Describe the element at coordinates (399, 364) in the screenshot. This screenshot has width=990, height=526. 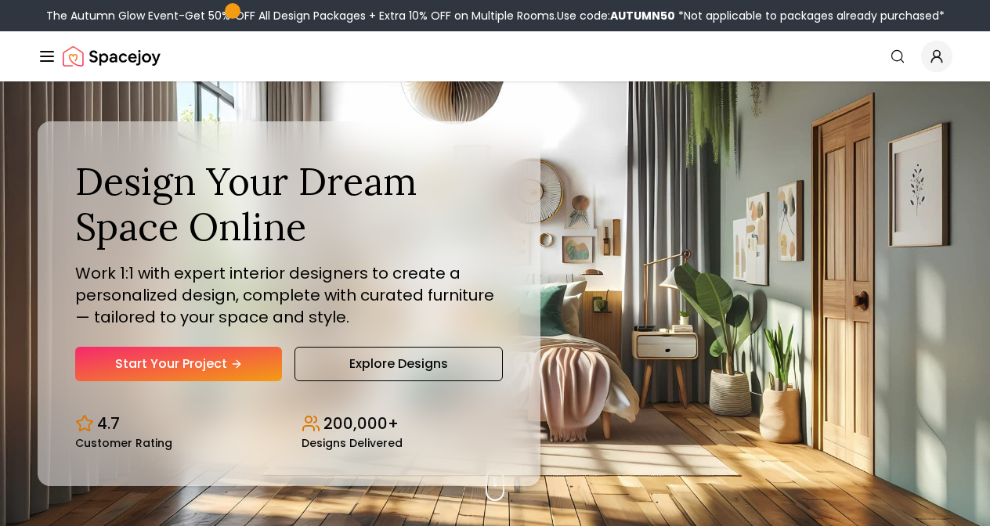
I see `a: Explore Designs` at that location.